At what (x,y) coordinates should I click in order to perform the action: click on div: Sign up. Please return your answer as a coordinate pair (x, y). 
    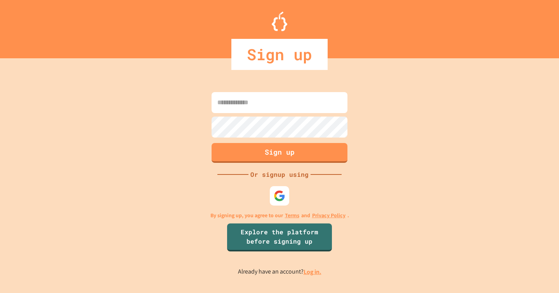
    Looking at the image, I should click on (280, 54).